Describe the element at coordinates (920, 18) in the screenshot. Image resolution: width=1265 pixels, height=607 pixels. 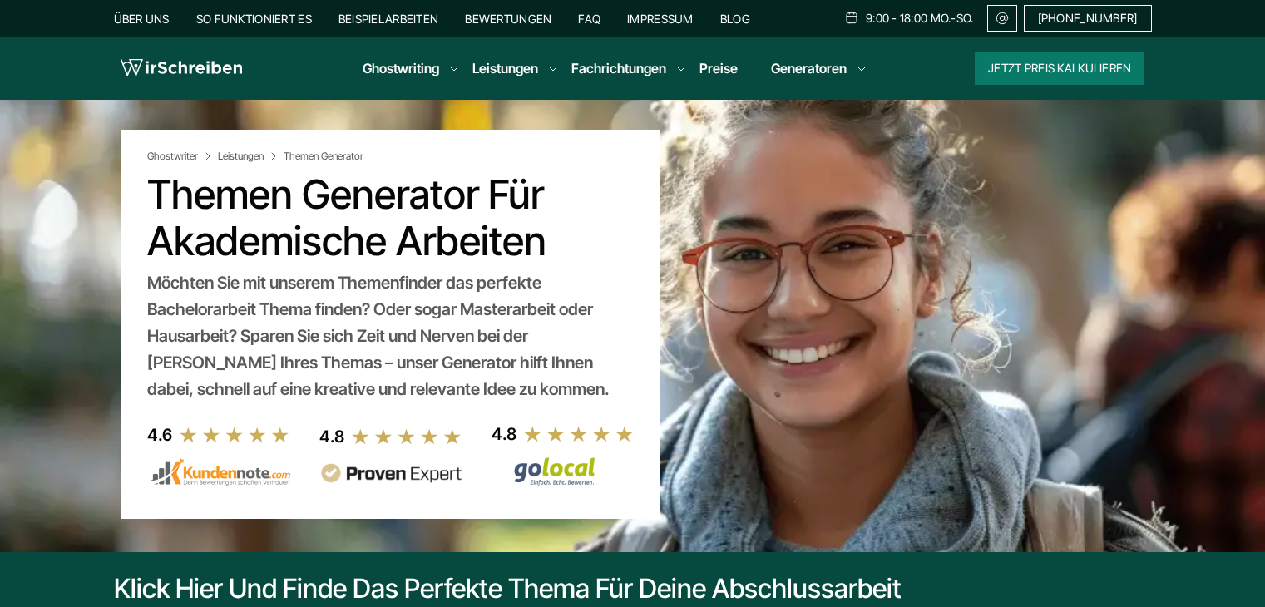
I see `span: 9:00 - 18:00 Mo.-So.` at that location.